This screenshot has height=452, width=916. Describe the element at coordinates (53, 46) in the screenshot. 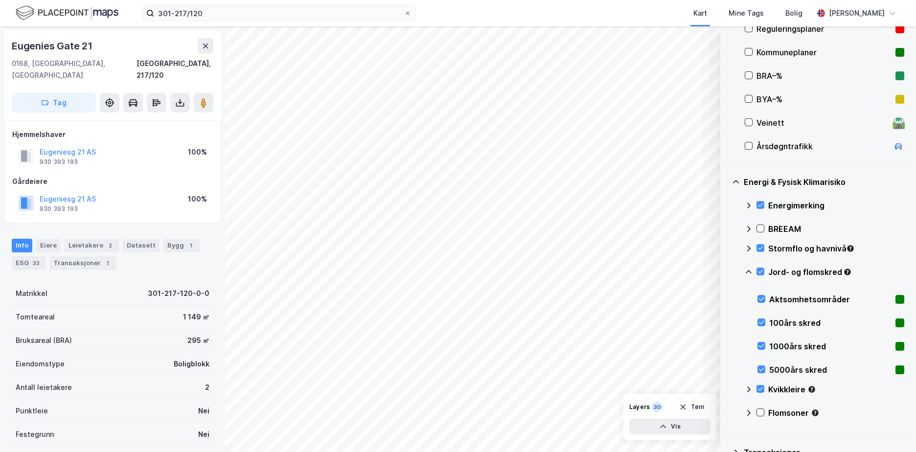

I see `div: Eugenies Gate 21` at that location.